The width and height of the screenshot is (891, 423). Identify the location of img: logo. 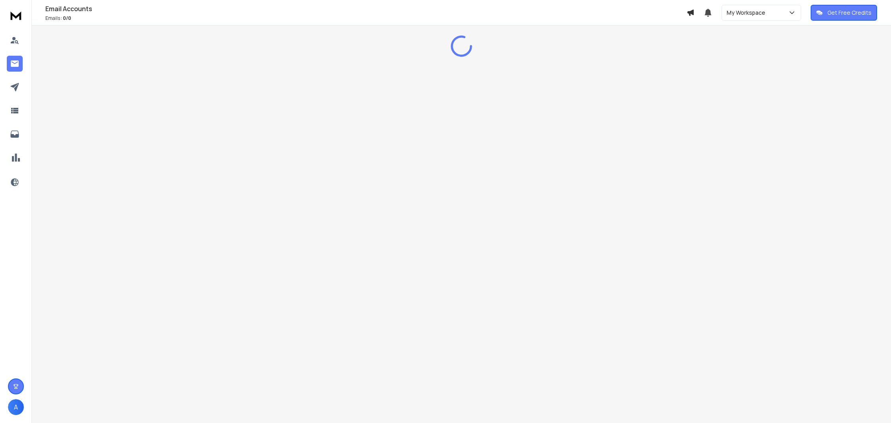
(16, 15).